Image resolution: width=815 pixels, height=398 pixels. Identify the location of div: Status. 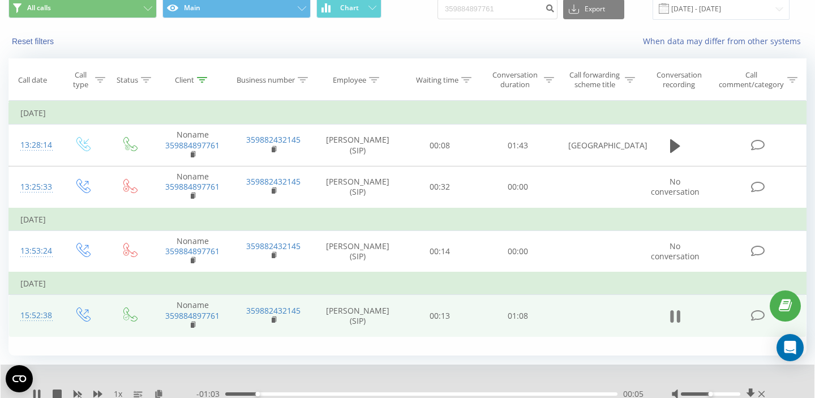
(127, 80).